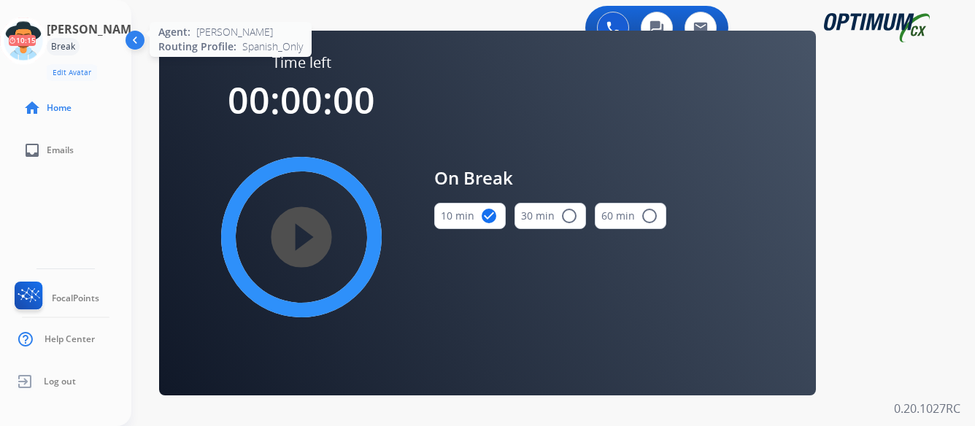 The width and height of the screenshot is (975, 426). What do you see at coordinates (927, 409) in the screenshot?
I see `p: 0.20.1027RC` at bounding box center [927, 409].